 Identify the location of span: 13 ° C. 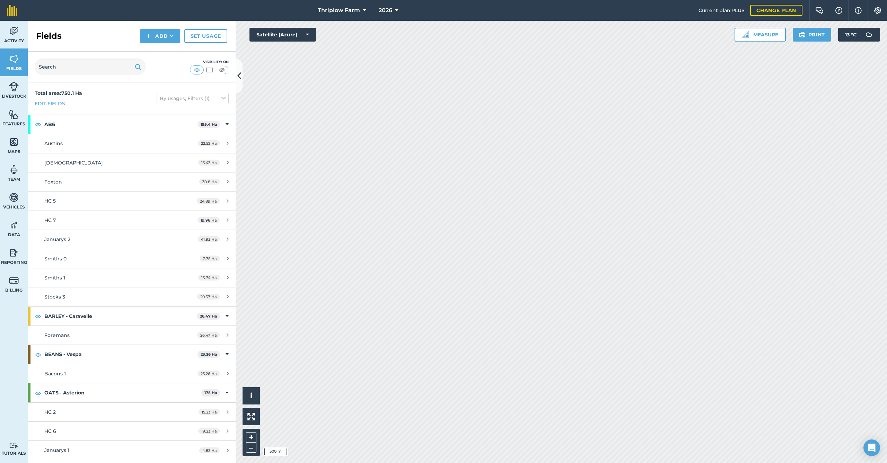
(850, 35).